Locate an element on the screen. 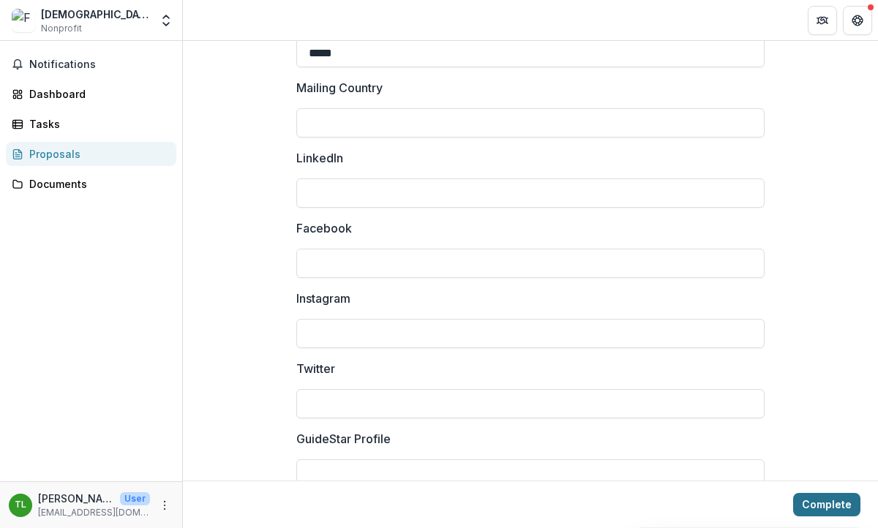 This screenshot has height=528, width=878. span: Notifications is located at coordinates (99, 64).